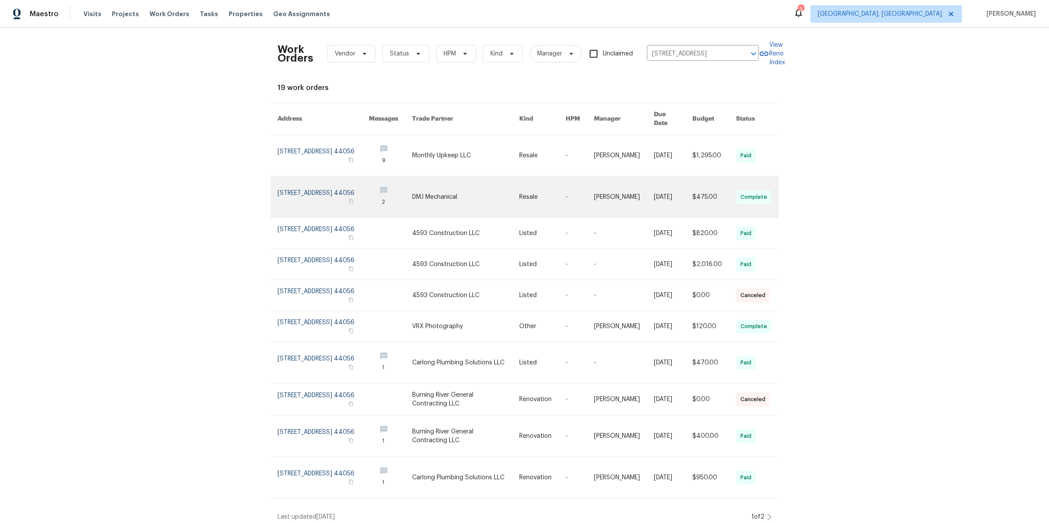  Describe the element at coordinates (44, 14) in the screenshot. I see `span: Maestro` at that location.